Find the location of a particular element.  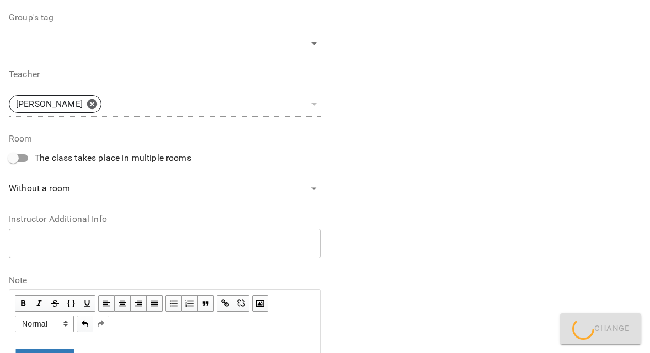

span: The class takes place in multiple rooms is located at coordinates (113, 158).